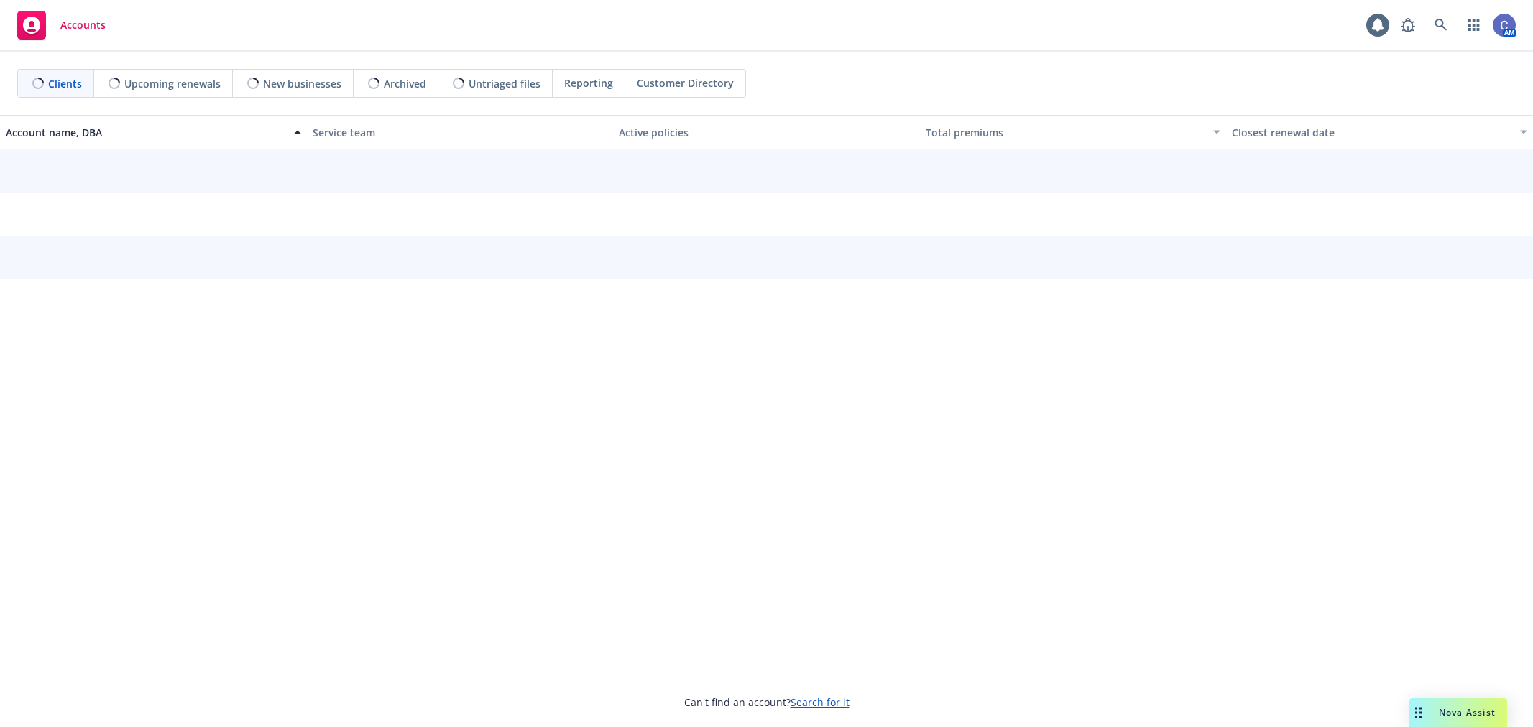  I want to click on a: Switch app, so click(1474, 25).